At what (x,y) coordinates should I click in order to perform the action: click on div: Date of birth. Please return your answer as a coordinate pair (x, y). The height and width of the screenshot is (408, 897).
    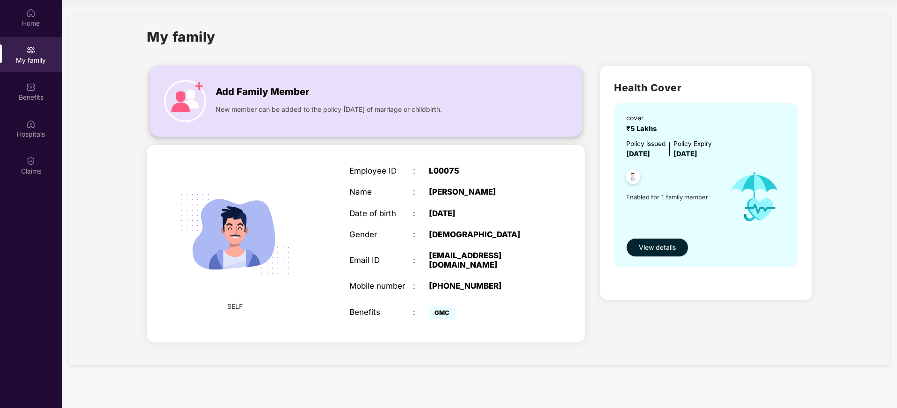
    Looking at the image, I should click on (381, 213).